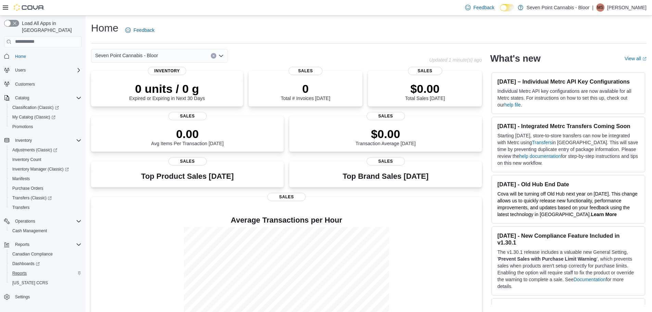 The height and width of the screenshot is (312, 652). Describe the element at coordinates (305, 89) in the screenshot. I see `p: 0` at that location.